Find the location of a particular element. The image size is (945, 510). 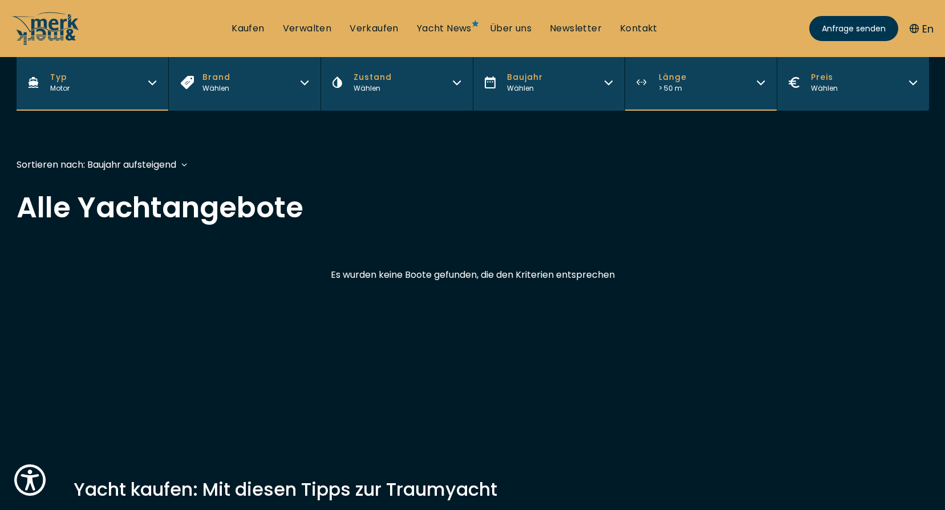

a: Verkaufen is located at coordinates (374, 29).